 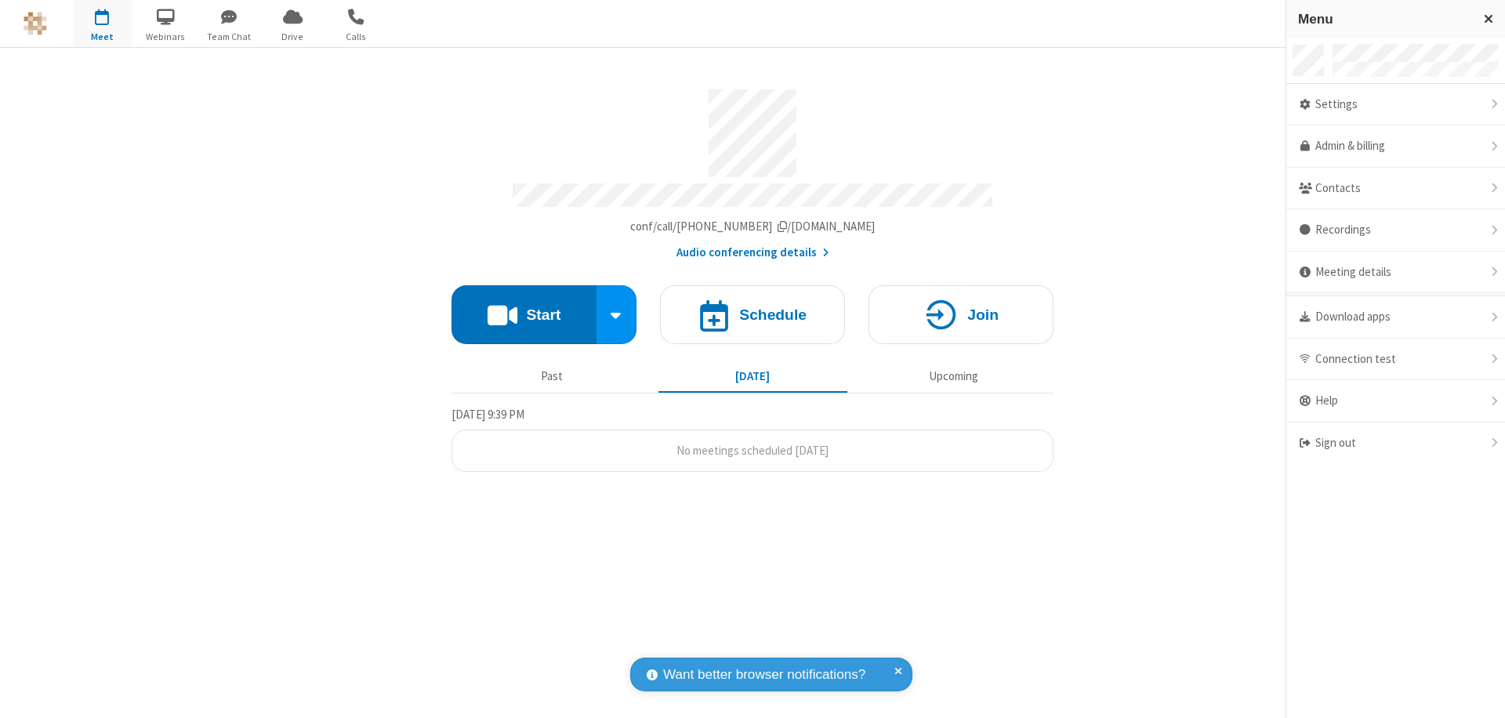 I want to click on div: Meeting details, so click(x=1395, y=273).